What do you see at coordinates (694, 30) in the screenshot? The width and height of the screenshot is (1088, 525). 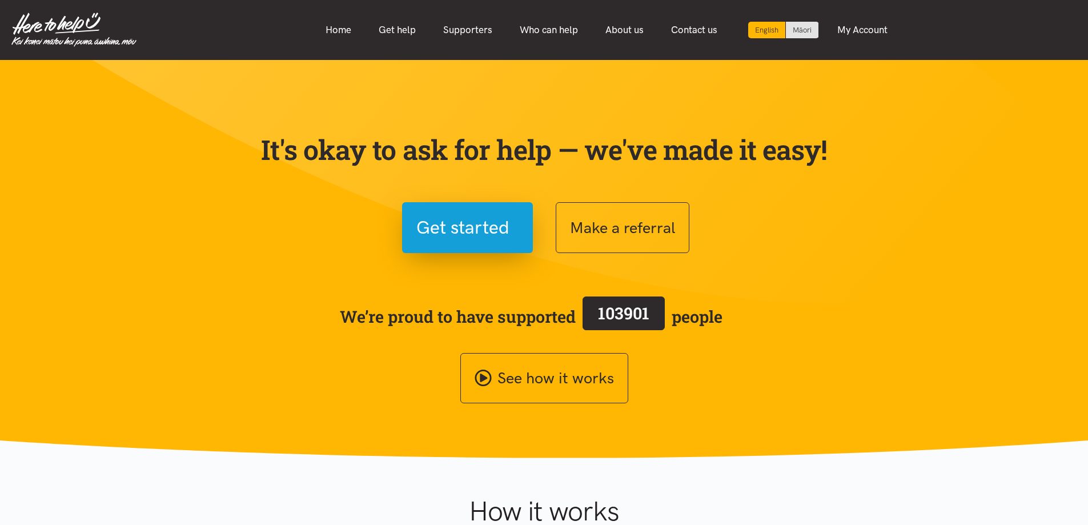 I see `a: Contact us` at bounding box center [694, 30].